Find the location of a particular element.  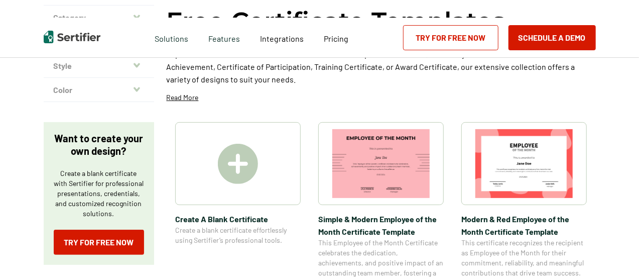

img: Sertifier | Digital Credentialing Platform is located at coordinates (72, 37).